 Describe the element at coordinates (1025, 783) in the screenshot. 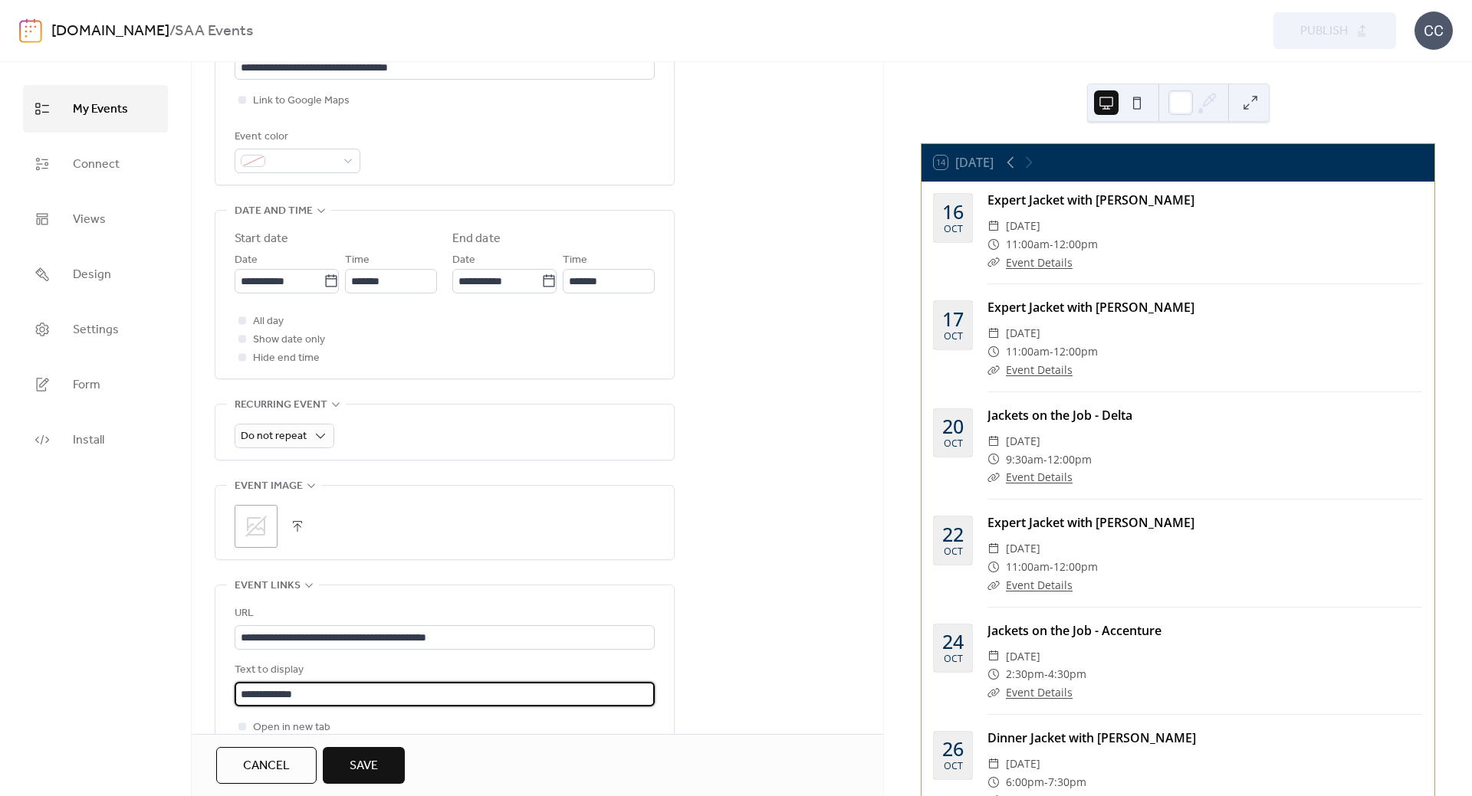

I see `span: 6:00pm` at that location.